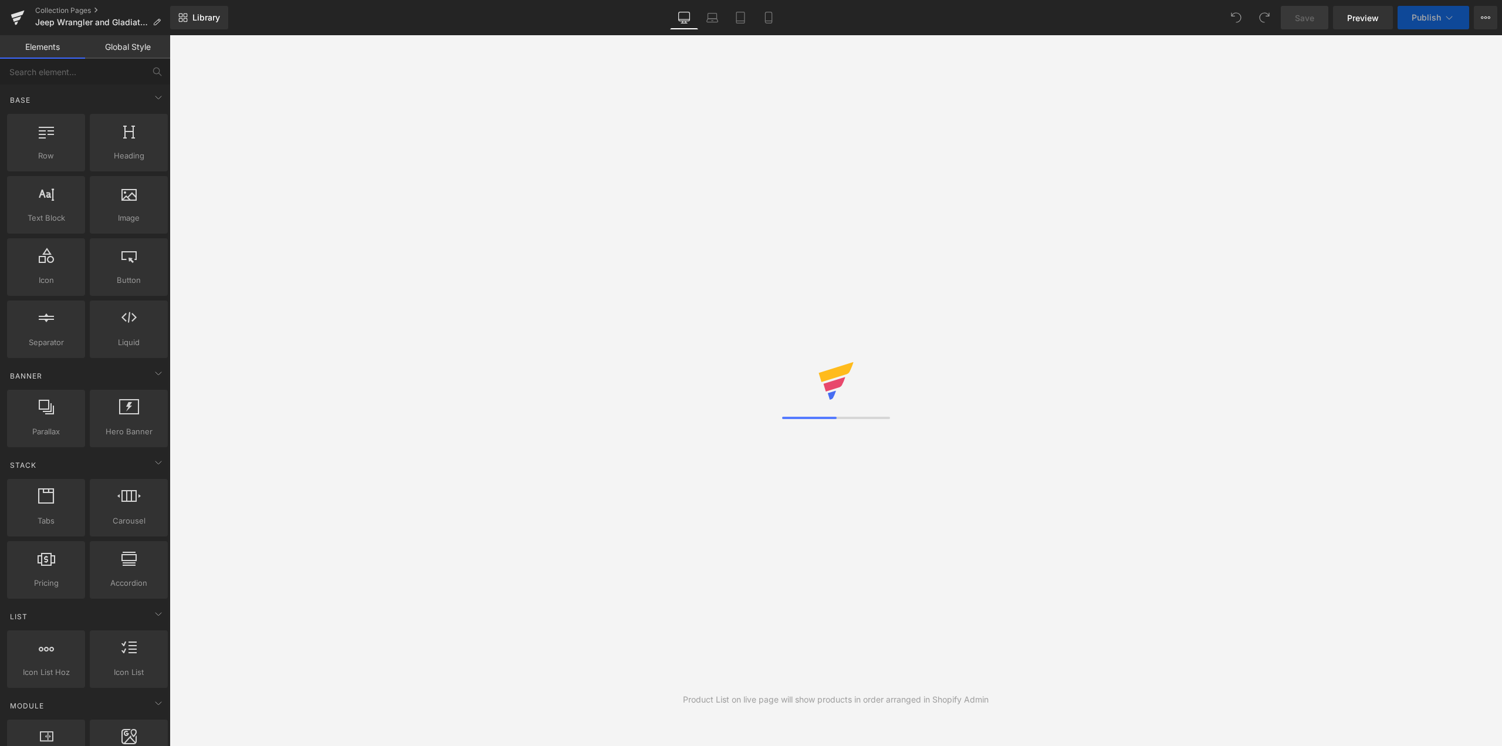  Describe the element at coordinates (1305, 18) in the screenshot. I see `span: Save` at that location.